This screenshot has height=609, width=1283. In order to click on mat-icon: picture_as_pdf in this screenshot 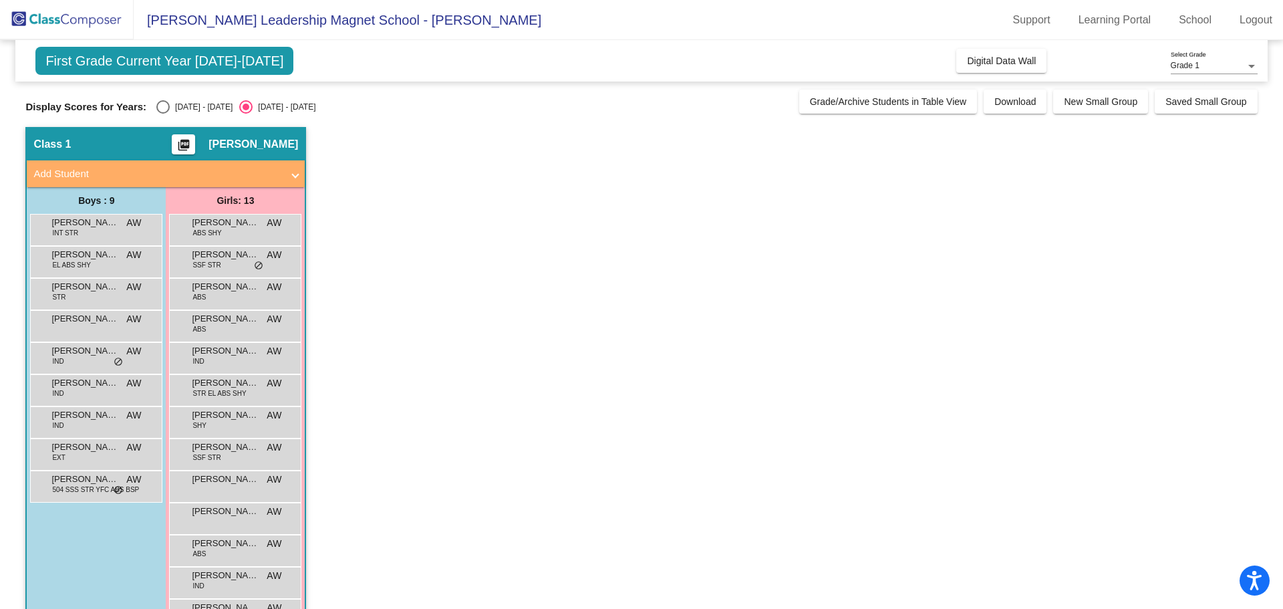, I will do `click(184, 148)`.